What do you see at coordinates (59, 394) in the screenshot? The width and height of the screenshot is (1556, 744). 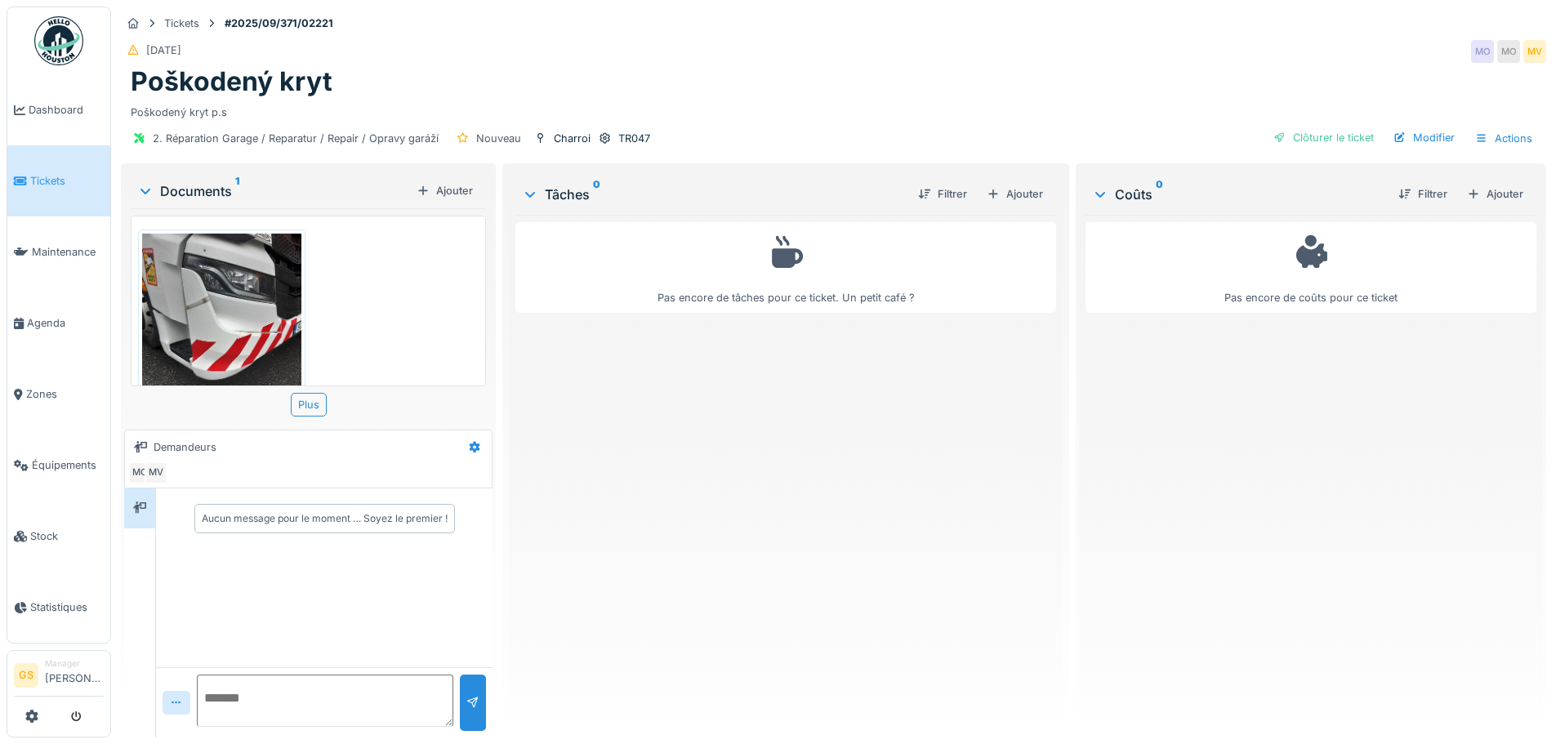 I see `a: Zones` at bounding box center [59, 394].